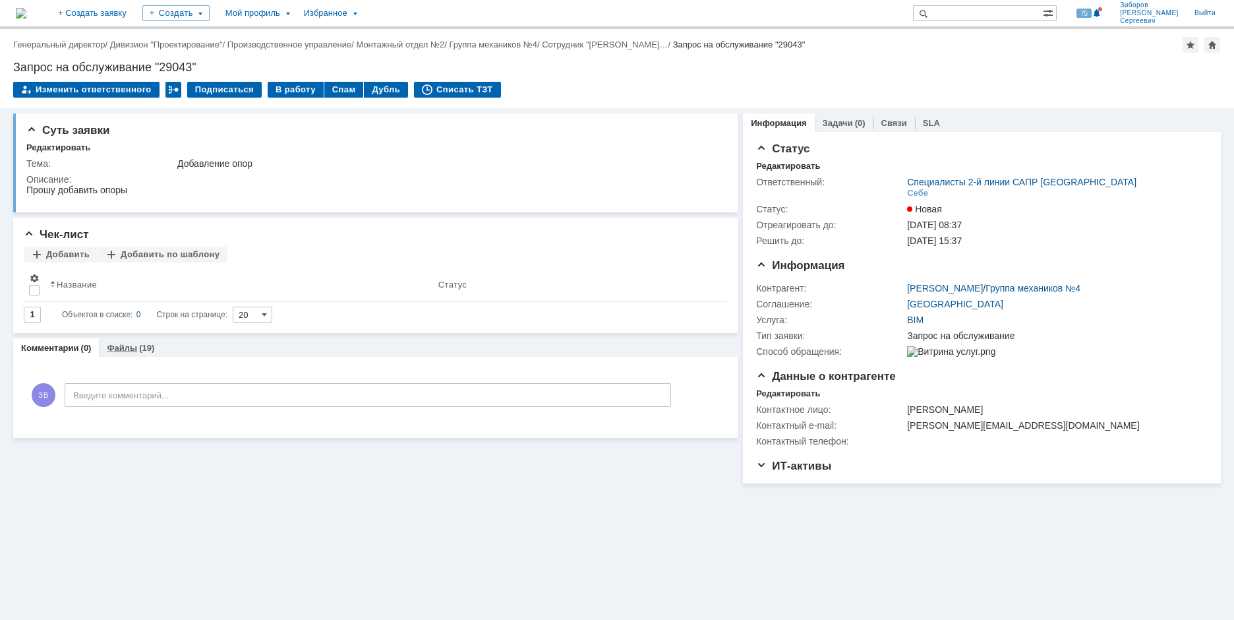 Image resolution: width=1234 pixels, height=620 pixels. Describe the element at coordinates (794, 465) in the screenshot. I see `span: ИТ-активы` at that location.